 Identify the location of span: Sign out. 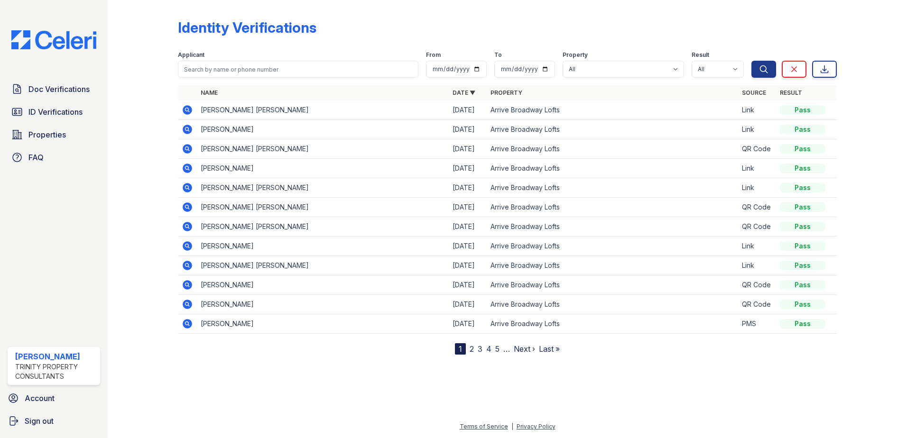
(39, 421).